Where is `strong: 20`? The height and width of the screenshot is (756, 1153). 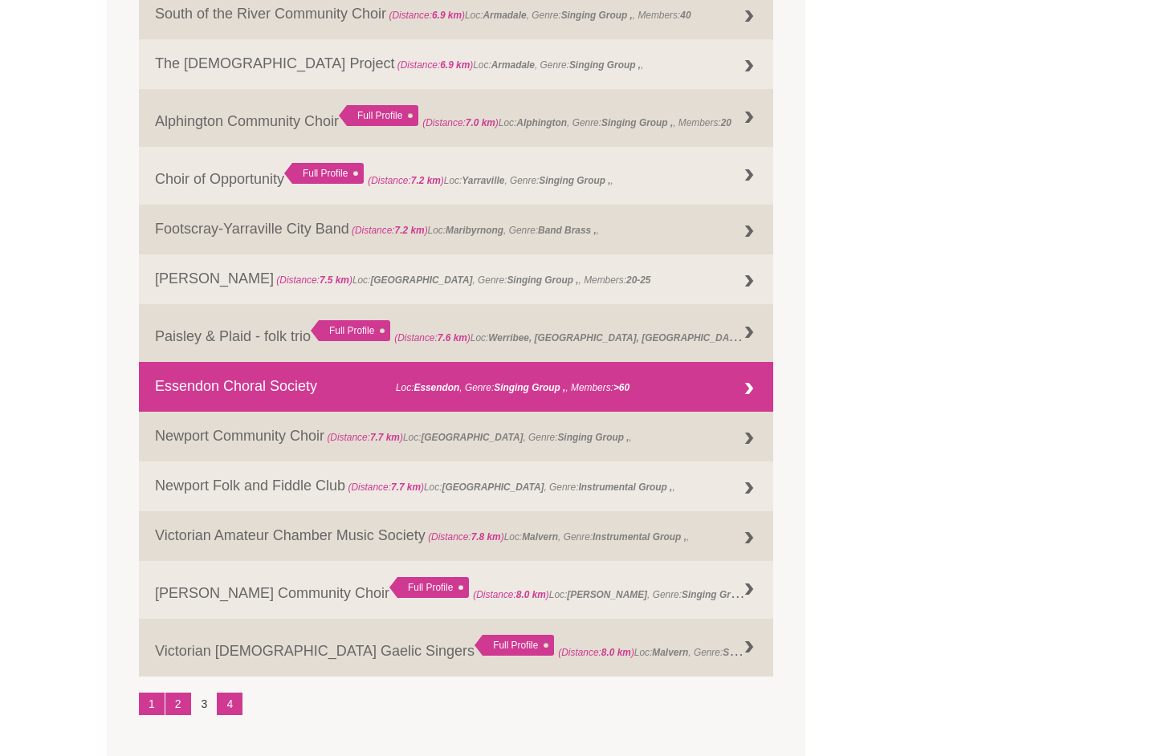 strong: 20 is located at coordinates (726, 123).